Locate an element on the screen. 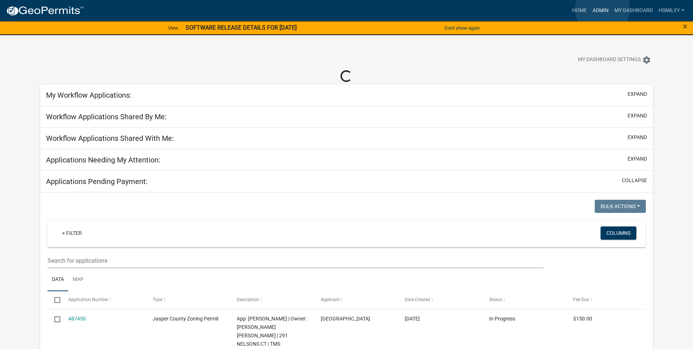  span: Type is located at coordinates (157, 299).